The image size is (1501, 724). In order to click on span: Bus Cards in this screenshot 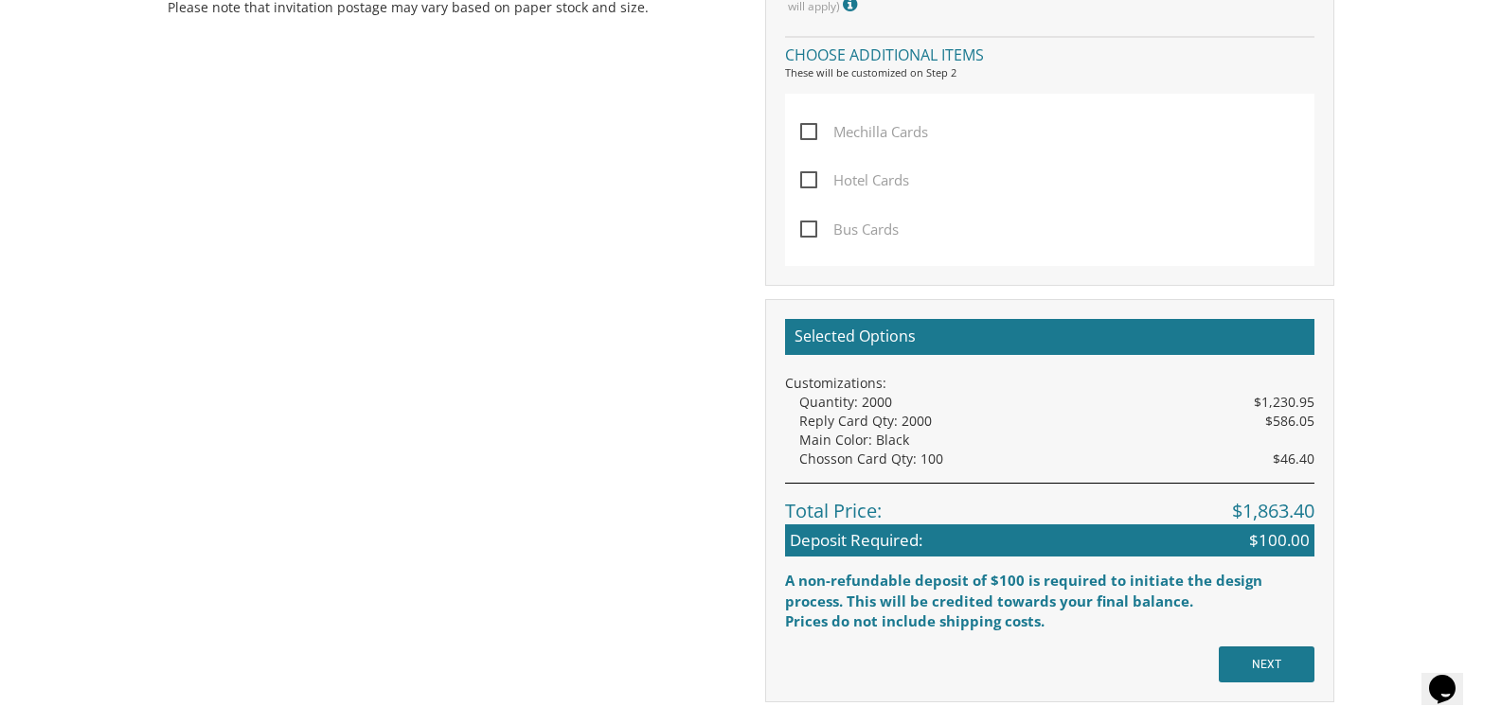, I will do `click(850, 229)`.